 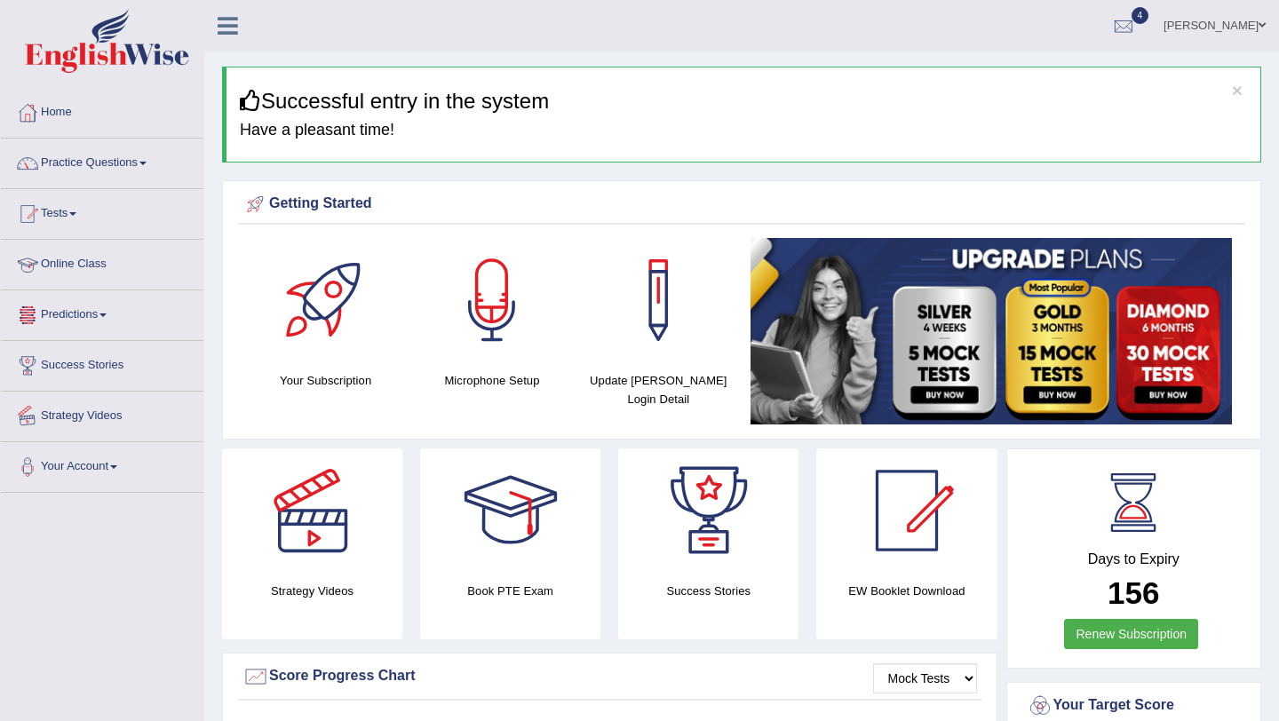 What do you see at coordinates (102, 110) in the screenshot?
I see `a: Home` at bounding box center [102, 110].